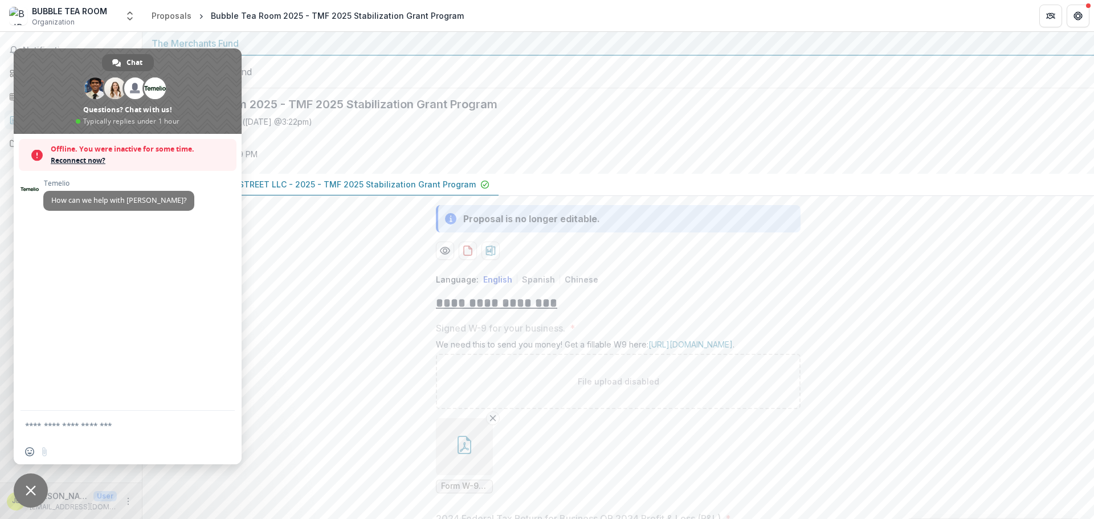 This screenshot has width=1094, height=519. Describe the element at coordinates (539, 279) in the screenshot. I see `button: Spanish` at that location.